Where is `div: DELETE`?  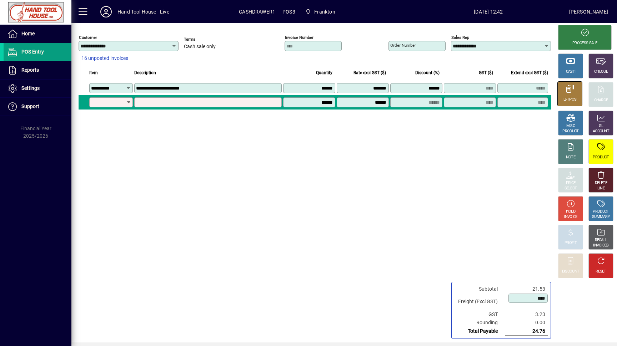
div: DELETE is located at coordinates (601, 183).